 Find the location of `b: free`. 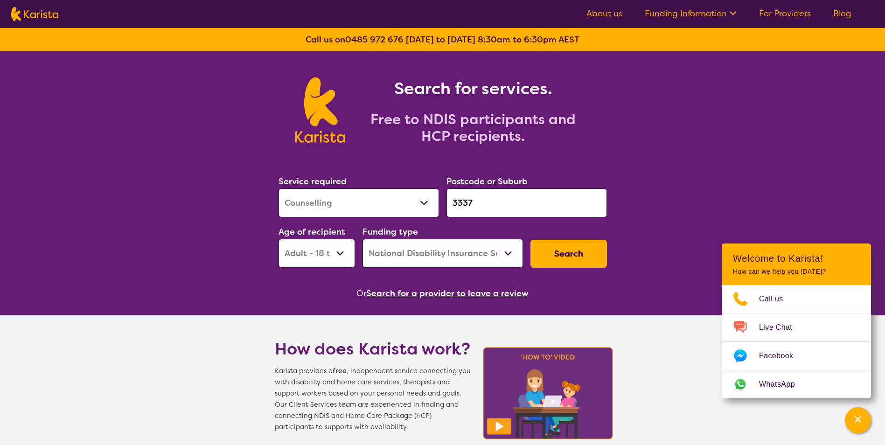

b: free is located at coordinates (340, 371).